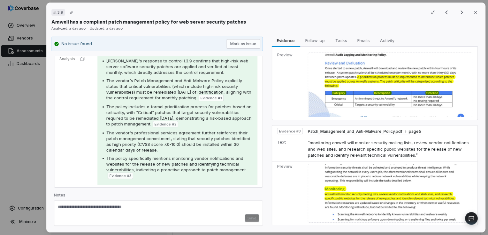  What do you see at coordinates (158, 197) in the screenshot?
I see `p: Notes` at bounding box center [158, 197].